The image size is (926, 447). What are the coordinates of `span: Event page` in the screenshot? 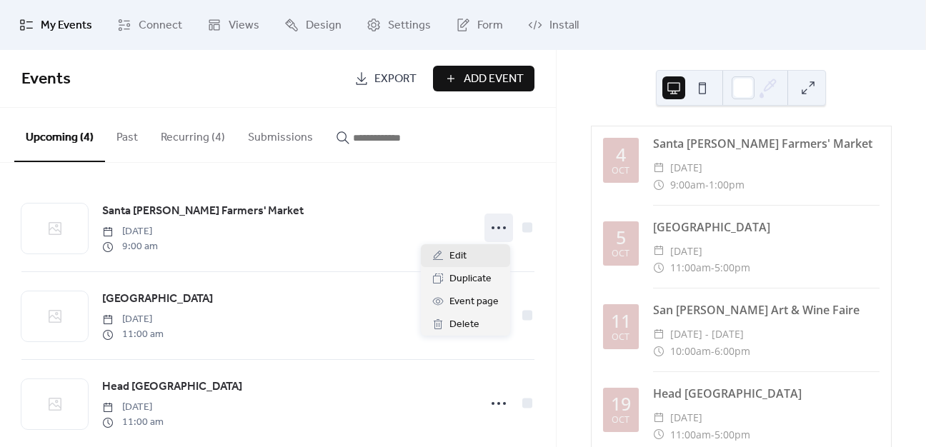 It's located at (474, 302).